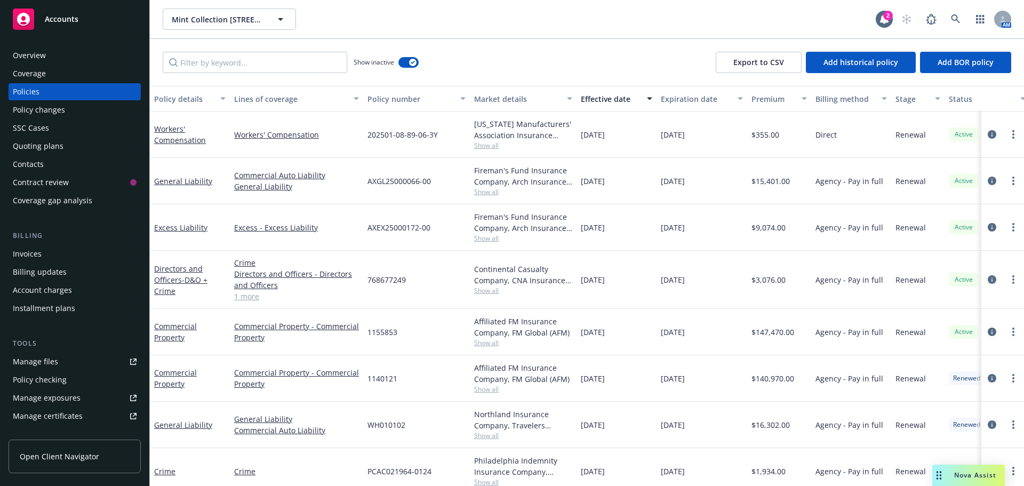 This screenshot has width=1024, height=486. What do you see at coordinates (773, 99) in the screenshot?
I see `div: Premium` at bounding box center [773, 99].